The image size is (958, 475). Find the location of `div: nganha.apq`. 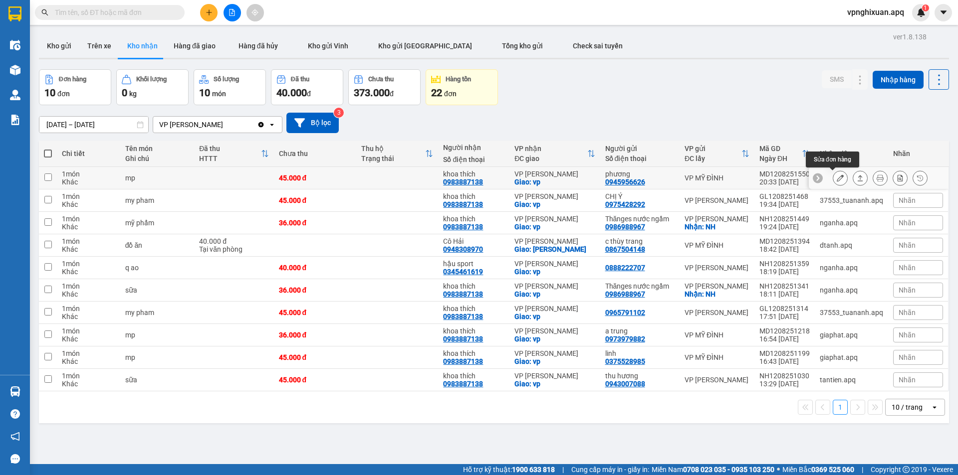

div: nganha.apq is located at coordinates (851, 223).